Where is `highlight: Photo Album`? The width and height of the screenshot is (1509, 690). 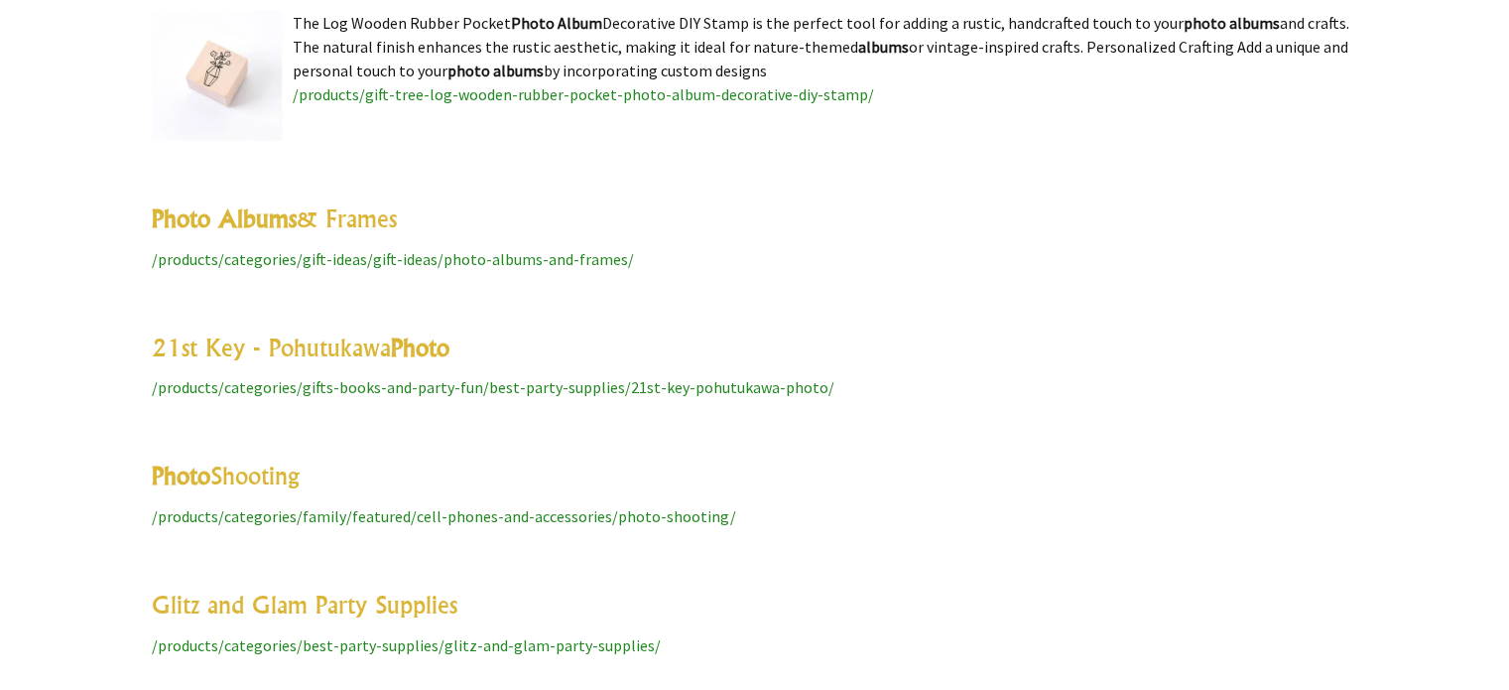
highlight: Photo Album is located at coordinates (557, 23).